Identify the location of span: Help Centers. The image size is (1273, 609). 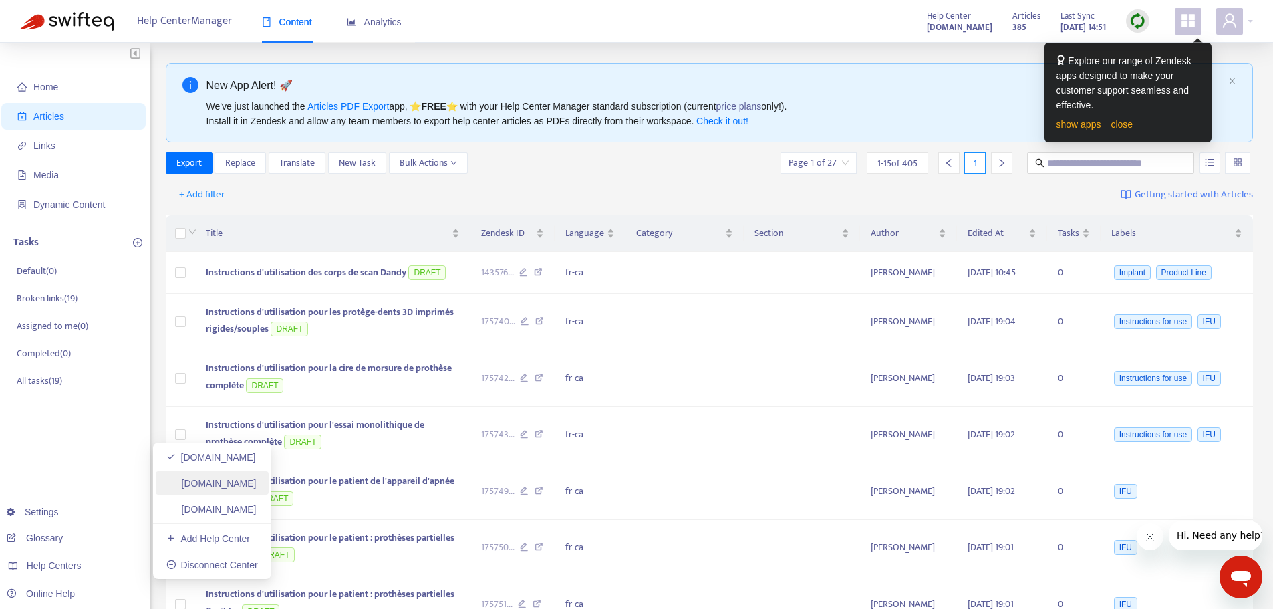
(54, 565).